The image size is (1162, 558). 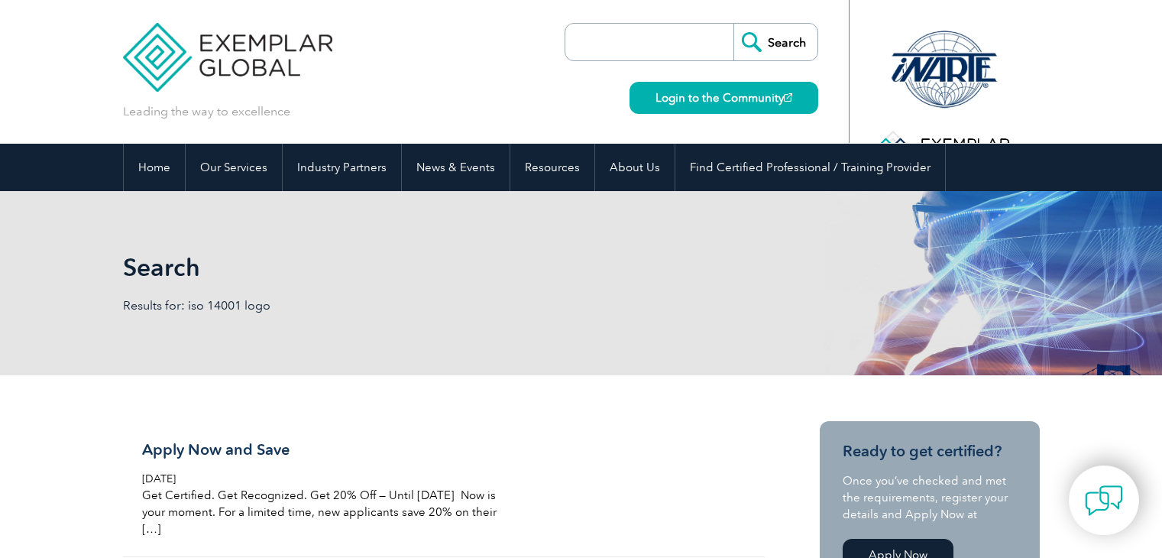 I want to click on img: contact-chat.png, so click(x=1104, y=500).